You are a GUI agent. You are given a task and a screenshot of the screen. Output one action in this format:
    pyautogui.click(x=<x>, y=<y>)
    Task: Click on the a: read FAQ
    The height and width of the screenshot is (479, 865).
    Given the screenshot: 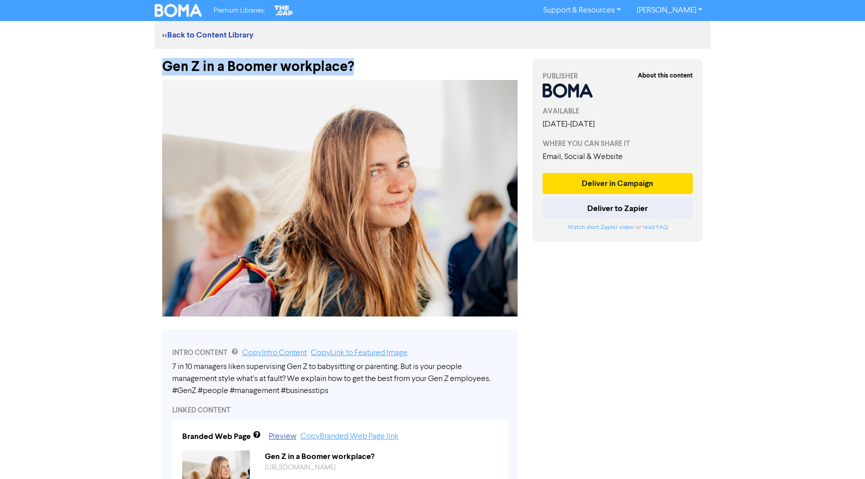 What is the action you would take?
    pyautogui.click(x=655, y=228)
    